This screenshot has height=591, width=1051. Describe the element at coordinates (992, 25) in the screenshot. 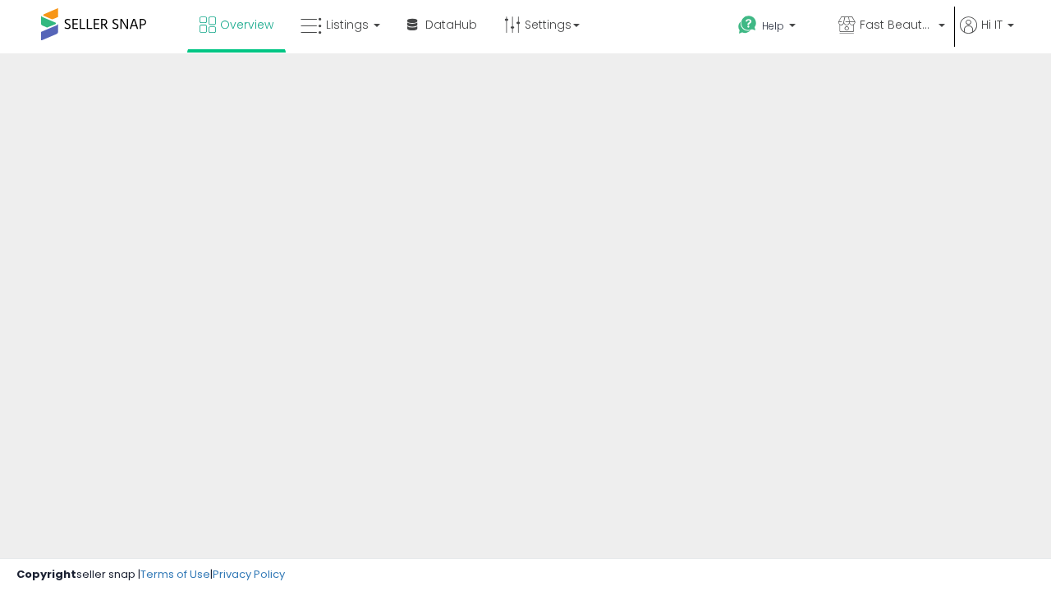

I see `span: Hi IT` at that location.